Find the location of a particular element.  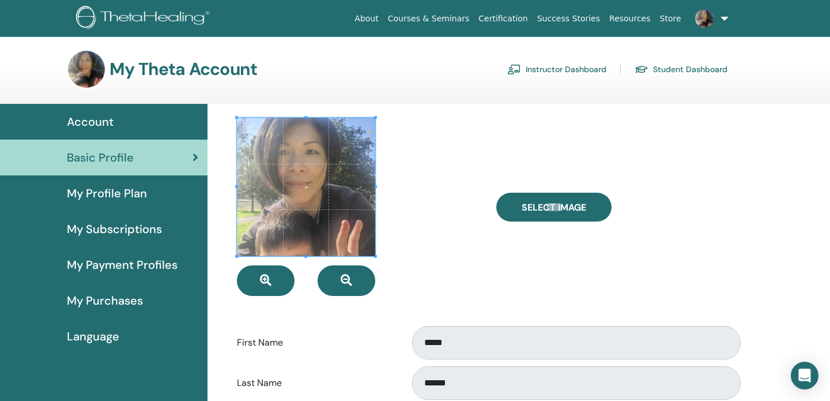

a: Resources is located at coordinates (630, 18).